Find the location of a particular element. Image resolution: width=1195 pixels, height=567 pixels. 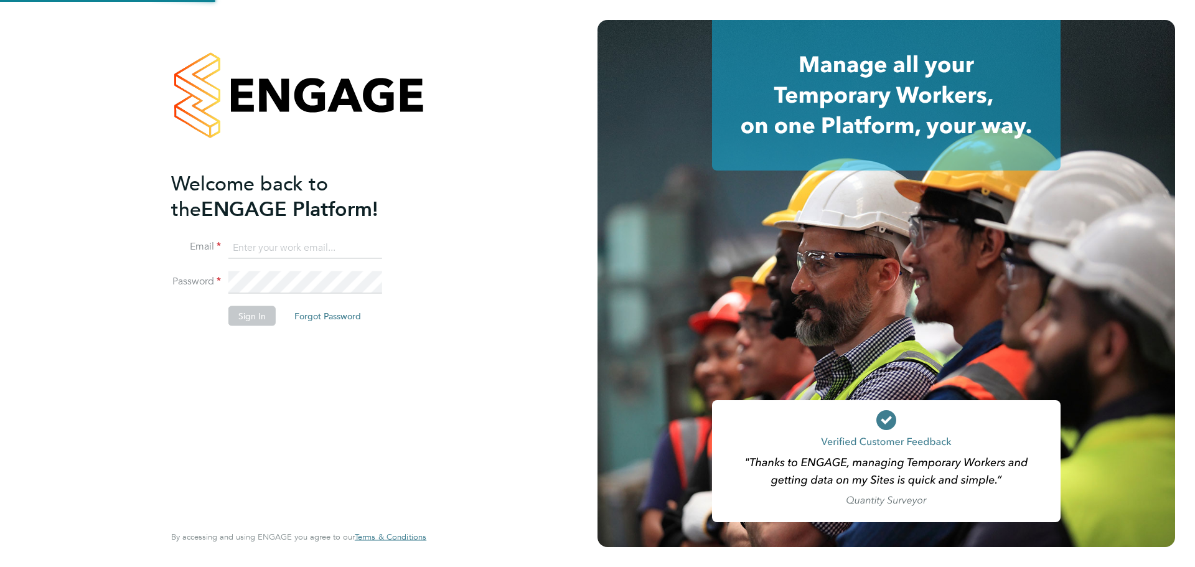

button: Forgot Password is located at coordinates (327, 316).